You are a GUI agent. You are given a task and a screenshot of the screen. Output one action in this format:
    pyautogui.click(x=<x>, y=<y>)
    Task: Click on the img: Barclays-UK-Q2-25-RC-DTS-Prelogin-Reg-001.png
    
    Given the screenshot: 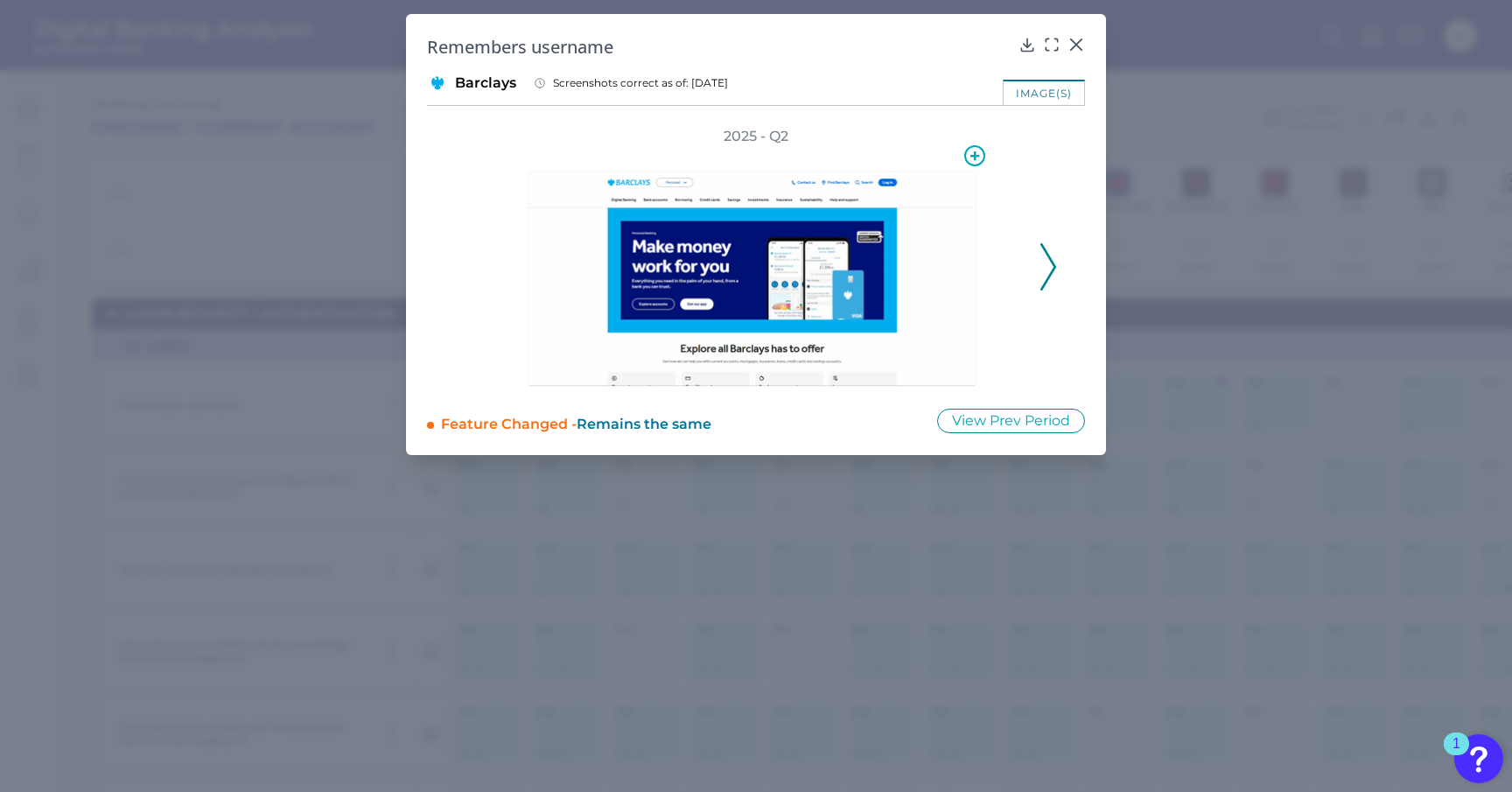 What is the action you would take?
    pyautogui.click(x=752, y=278)
    